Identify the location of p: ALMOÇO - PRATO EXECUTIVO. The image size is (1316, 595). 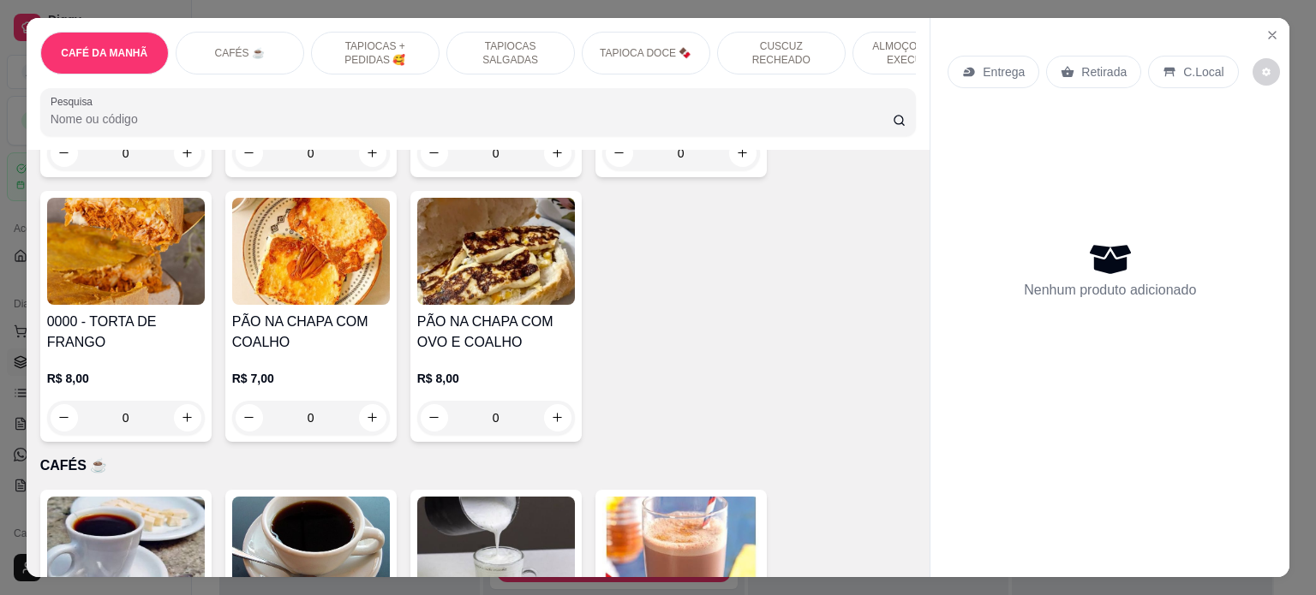
(916, 53).